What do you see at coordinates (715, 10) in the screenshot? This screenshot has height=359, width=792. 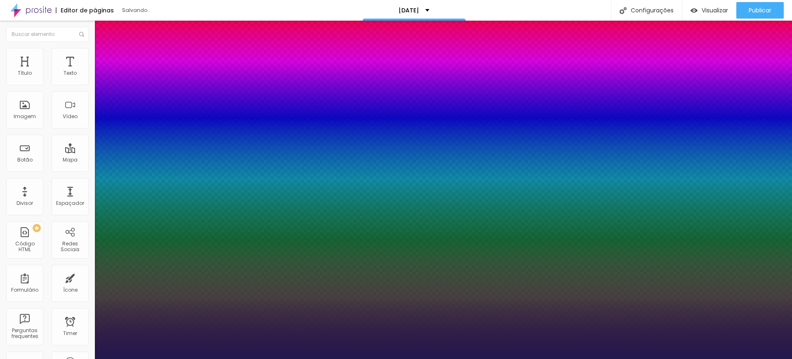 I see `span: Visualizar` at bounding box center [715, 10].